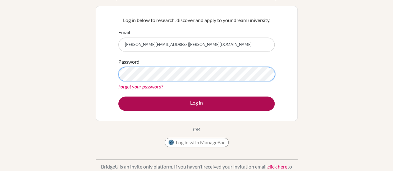  Describe the element at coordinates (124, 32) in the screenshot. I see `label: Email` at that location.